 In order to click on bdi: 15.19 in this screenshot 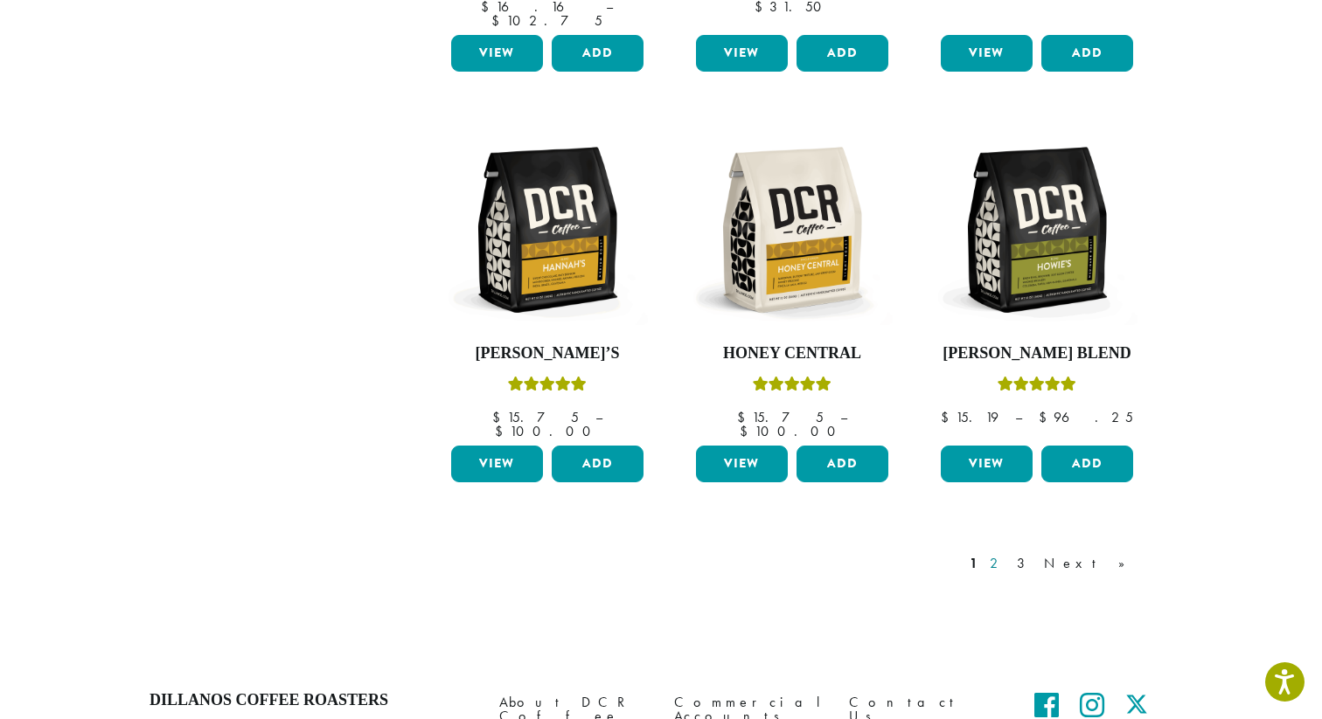, I will do `click(969, 417)`.